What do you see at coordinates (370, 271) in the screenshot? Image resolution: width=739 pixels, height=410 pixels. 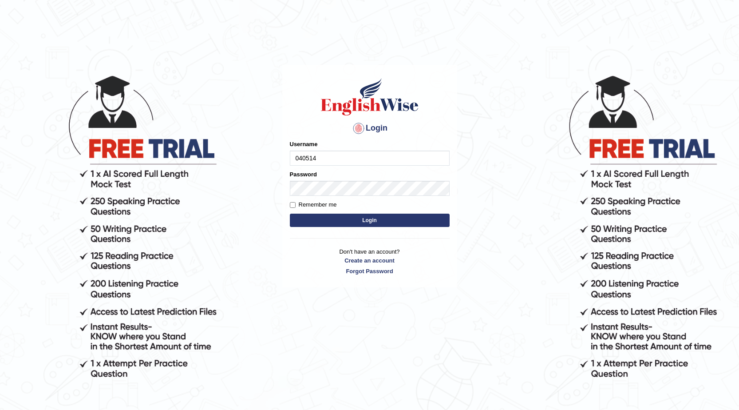 I see `a: Forgot Password` at bounding box center [370, 271].